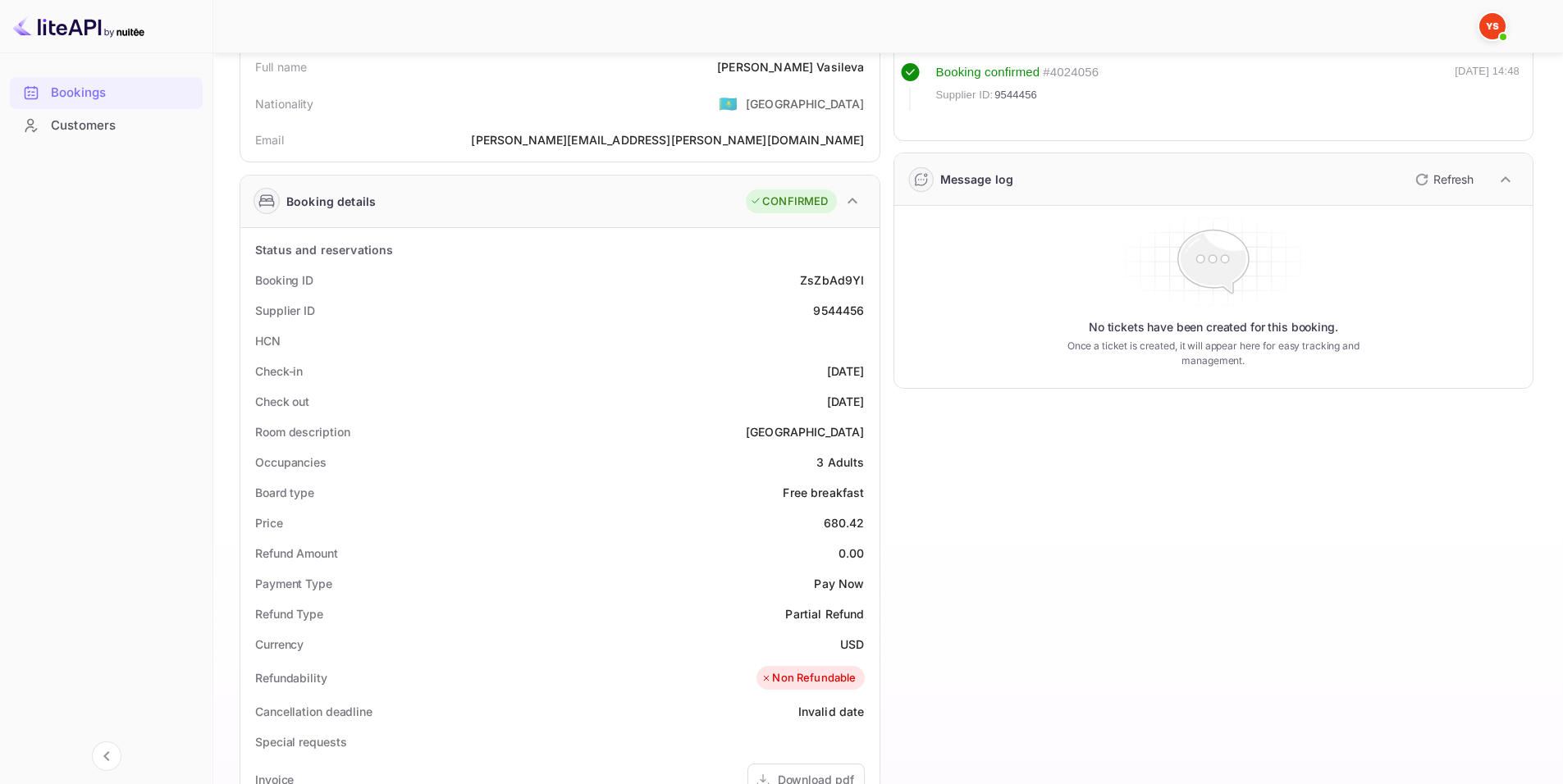  What do you see at coordinates (1213, 328) in the screenshot?
I see `p: No tickets have been created for this booking.` at bounding box center [1213, 328].